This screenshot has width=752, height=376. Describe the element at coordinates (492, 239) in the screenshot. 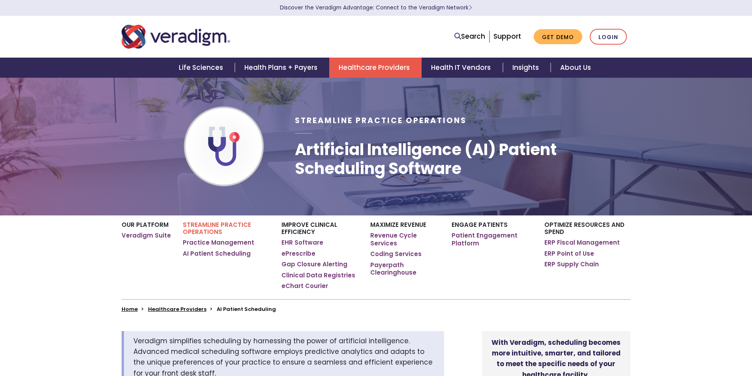

I see `a: Patient Engagement Platform` at that location.